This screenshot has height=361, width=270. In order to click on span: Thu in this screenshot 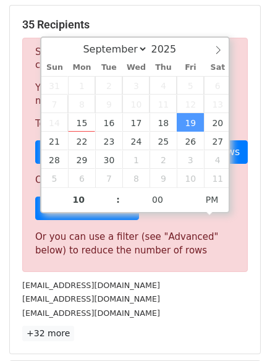, I will do `click(163, 67)`.